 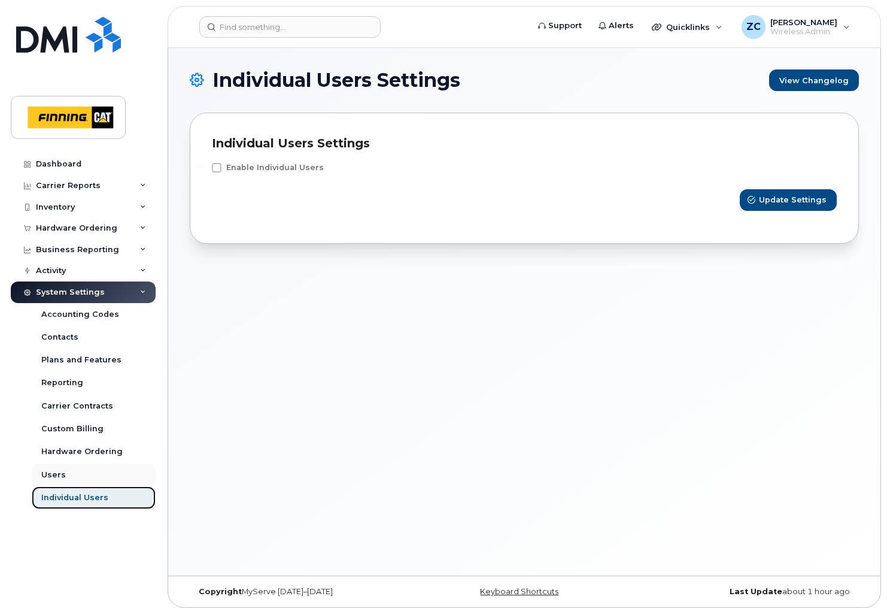 I want to click on strong: Copyright, so click(x=220, y=591).